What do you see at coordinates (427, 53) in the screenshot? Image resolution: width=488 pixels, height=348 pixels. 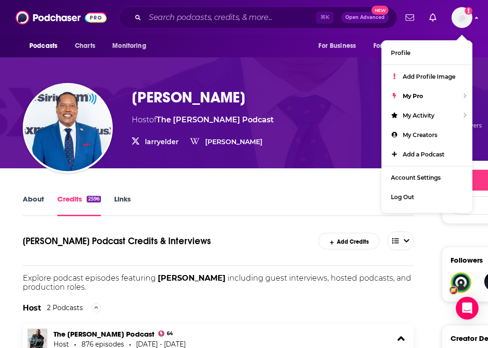 I see `a: Profile` at bounding box center [427, 53].